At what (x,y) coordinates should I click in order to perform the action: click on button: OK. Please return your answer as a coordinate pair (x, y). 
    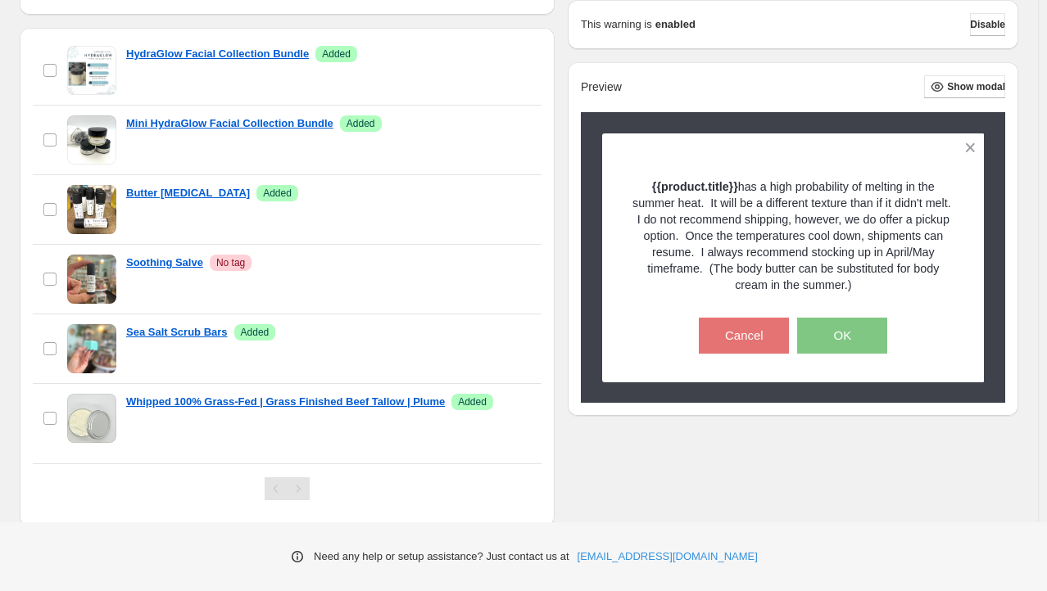
    Looking at the image, I should click on (842, 336).